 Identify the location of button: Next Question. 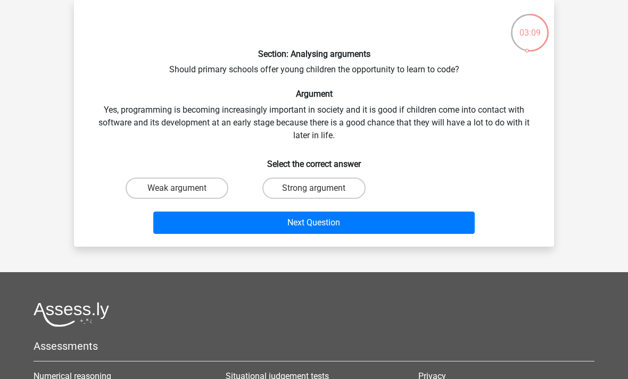
(314, 223).